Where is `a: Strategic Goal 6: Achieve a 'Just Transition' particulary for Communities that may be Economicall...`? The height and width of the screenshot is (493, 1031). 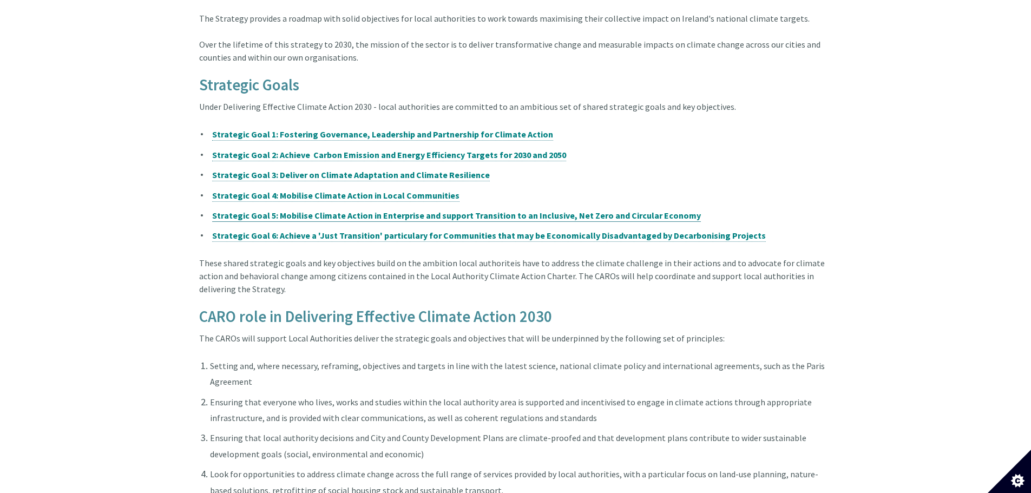
a: Strategic Goal 6: Achieve a 'Just Transition' particulary for Communities that may be Economicall... is located at coordinates (489, 235).